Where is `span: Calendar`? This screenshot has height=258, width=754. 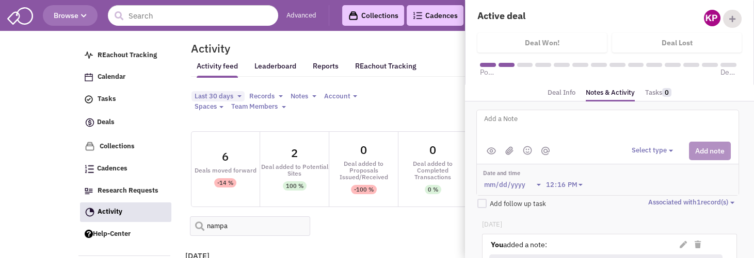
span: Calendar is located at coordinates (111, 77).